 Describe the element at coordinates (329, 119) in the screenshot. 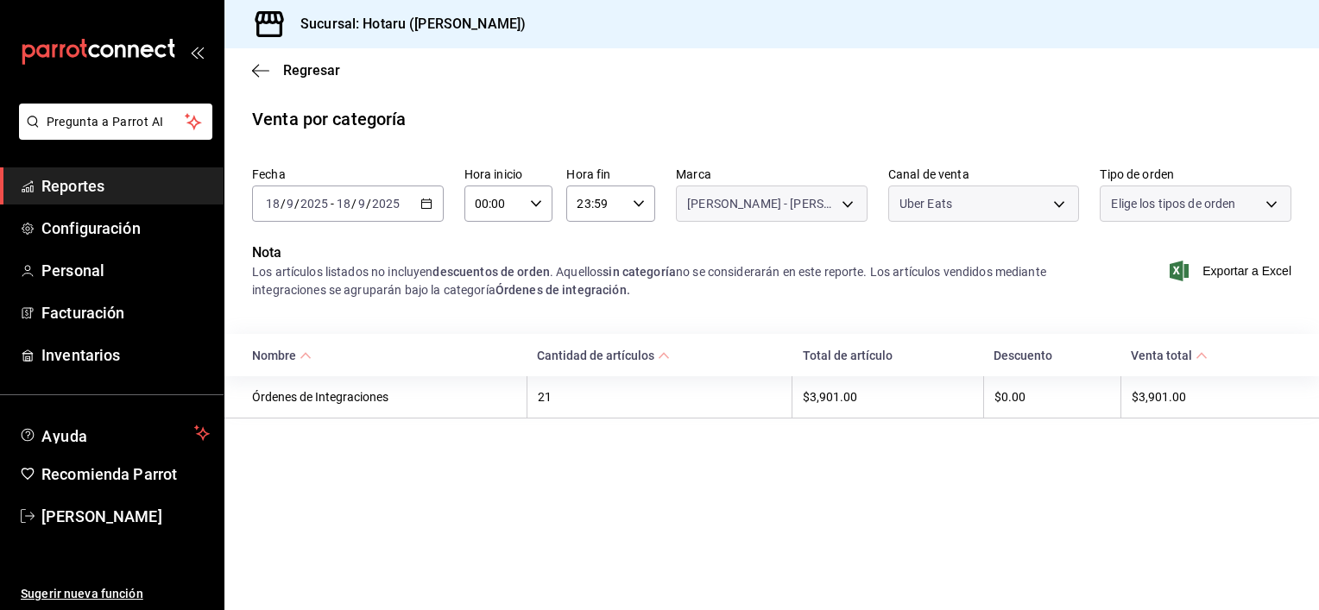

I see `div: Venta por categoría` at that location.